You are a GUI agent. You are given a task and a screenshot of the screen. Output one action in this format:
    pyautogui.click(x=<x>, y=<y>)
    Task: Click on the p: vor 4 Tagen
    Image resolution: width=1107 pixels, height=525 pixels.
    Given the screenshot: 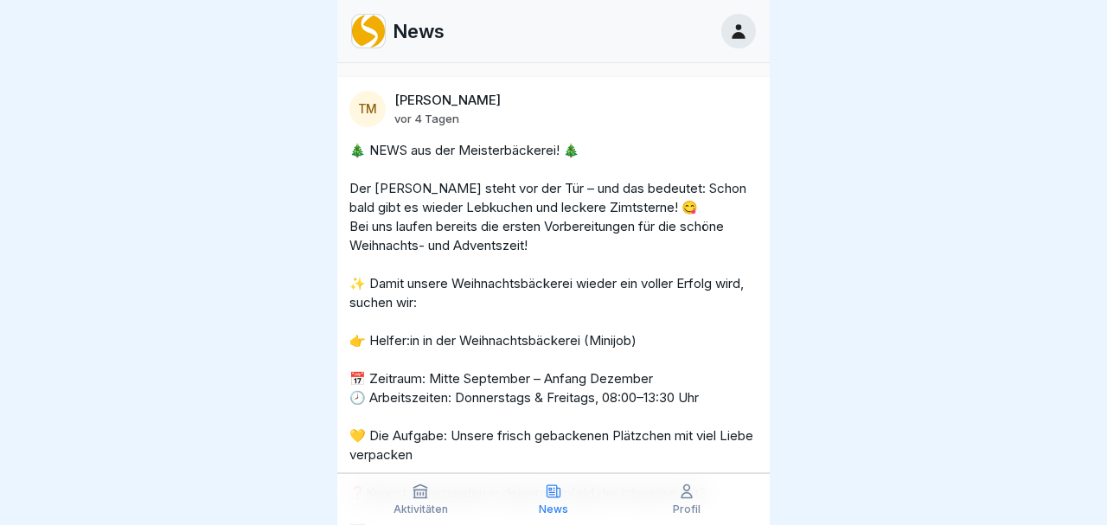 What is the action you would take?
    pyautogui.click(x=426, y=118)
    